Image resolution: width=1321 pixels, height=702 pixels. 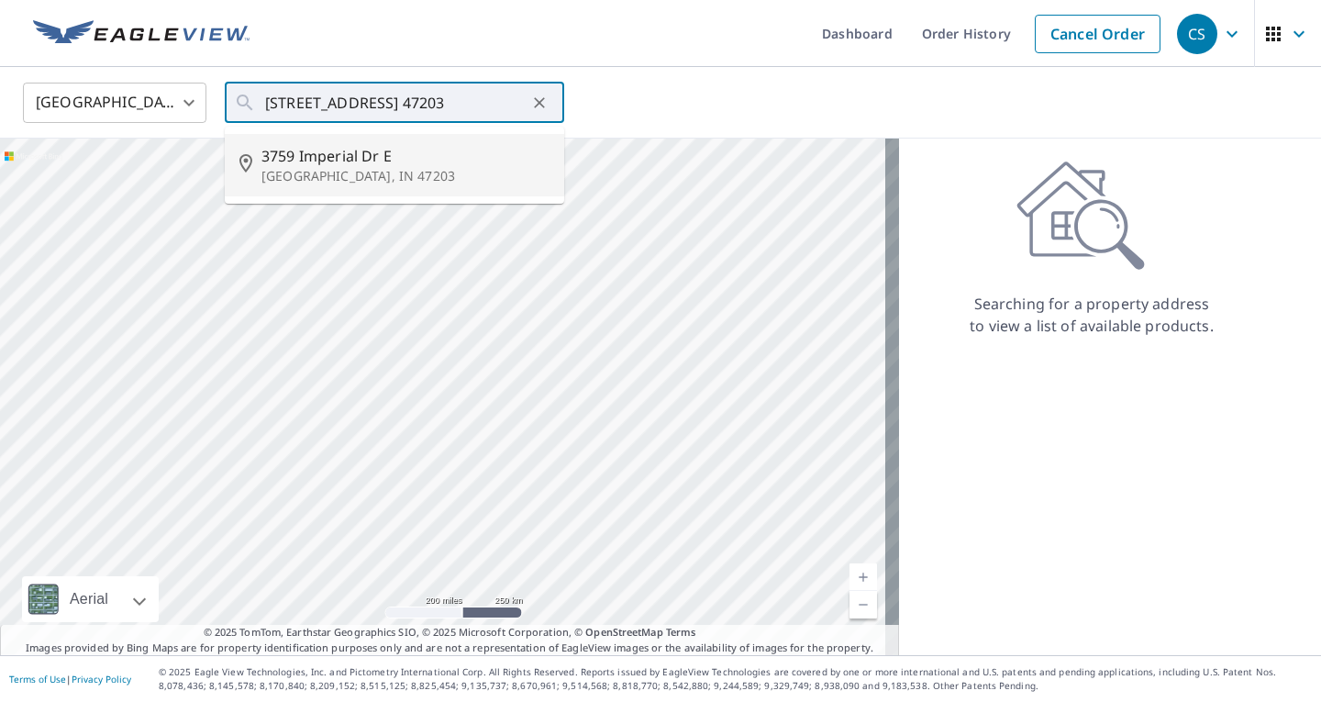 I want to click on span: 3759 Imperial Dr E, so click(x=406, y=156).